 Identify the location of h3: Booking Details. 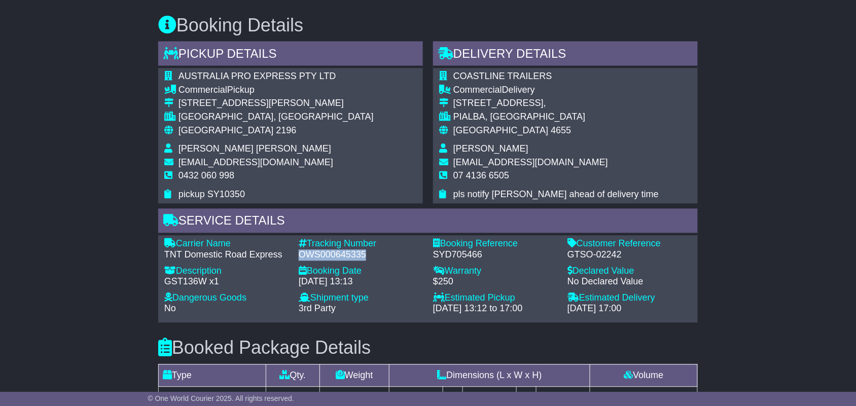
(428, 25).